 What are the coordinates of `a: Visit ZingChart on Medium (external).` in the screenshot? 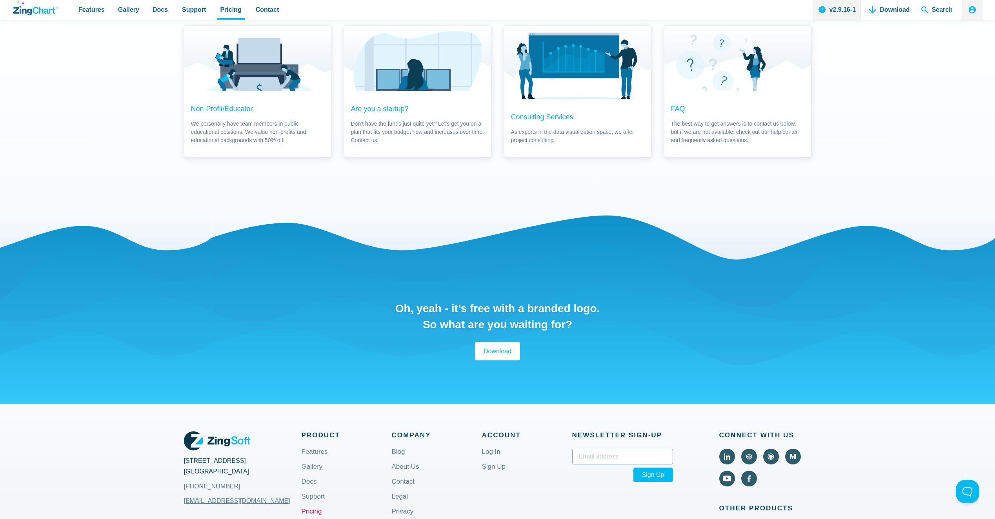 It's located at (793, 456).